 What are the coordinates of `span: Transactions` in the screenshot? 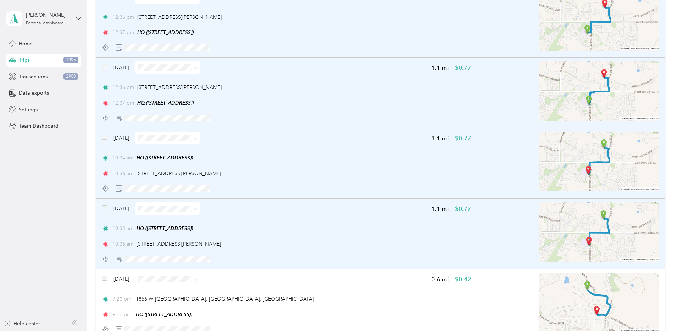 It's located at (33, 77).